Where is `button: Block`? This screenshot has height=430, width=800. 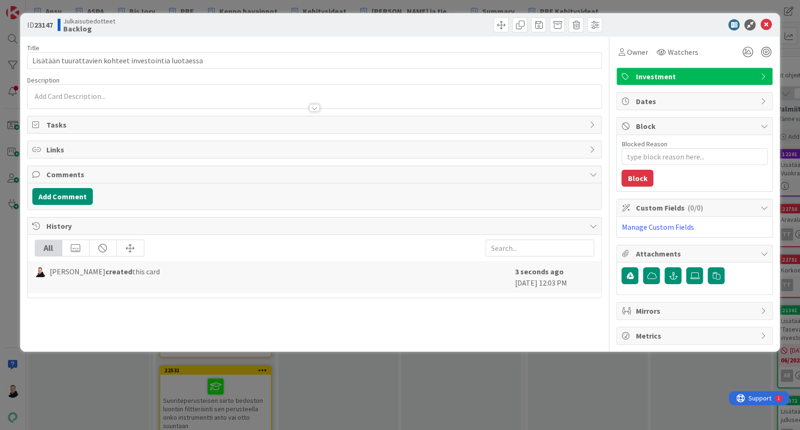
button: Block is located at coordinates (637, 178).